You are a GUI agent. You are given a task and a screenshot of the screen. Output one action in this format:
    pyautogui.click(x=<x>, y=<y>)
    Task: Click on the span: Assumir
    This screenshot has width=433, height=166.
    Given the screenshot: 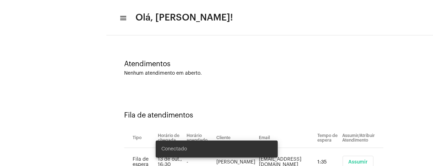 What is the action you would take?
    pyautogui.click(x=358, y=162)
    